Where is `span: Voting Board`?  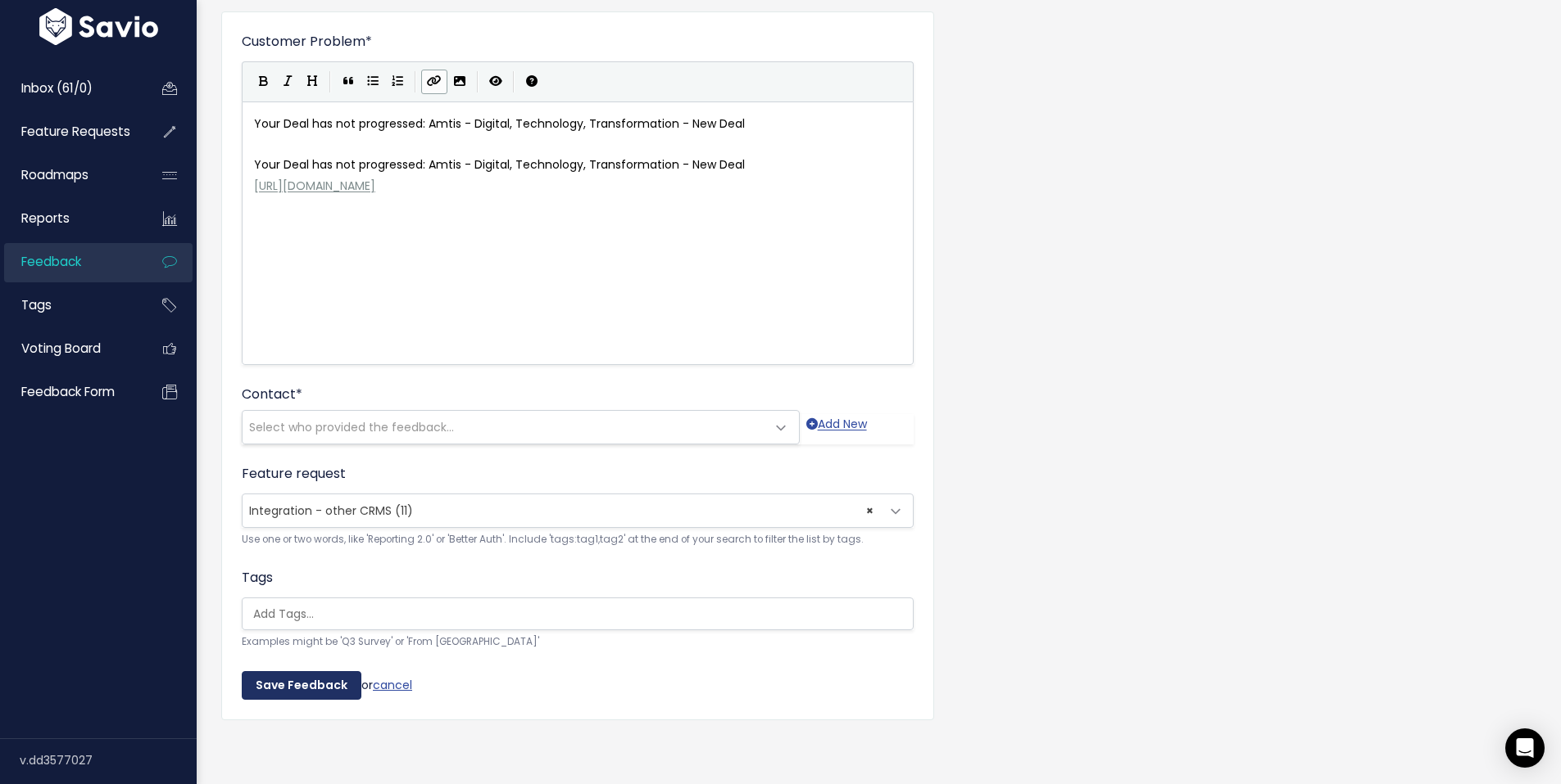
span: Voting Board is located at coordinates (61, 348).